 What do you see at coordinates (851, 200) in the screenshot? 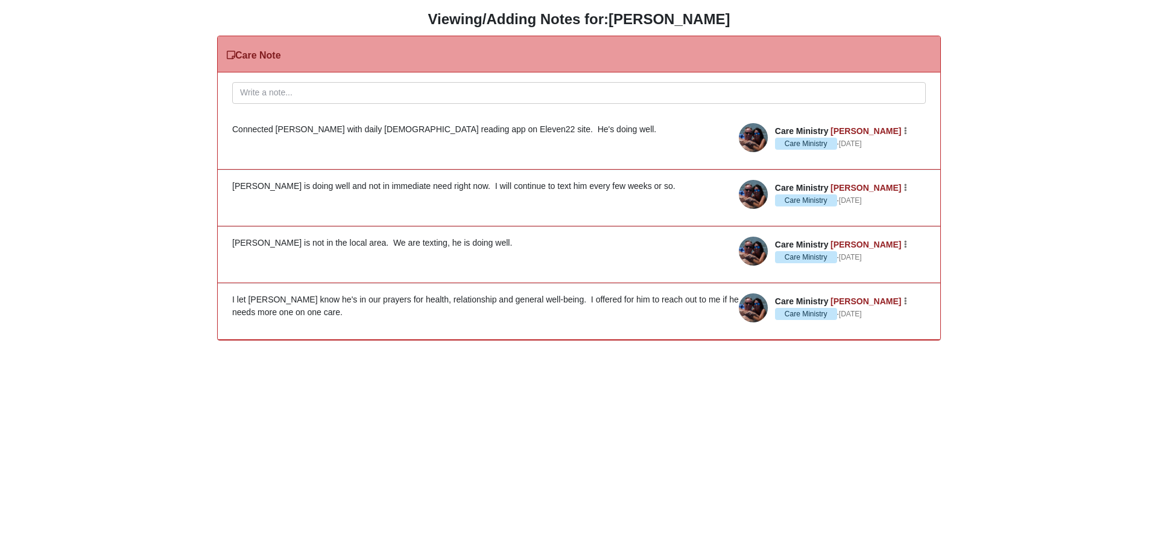
I see `time: August 9, 2025, 3:08 PM` at bounding box center [851, 200].